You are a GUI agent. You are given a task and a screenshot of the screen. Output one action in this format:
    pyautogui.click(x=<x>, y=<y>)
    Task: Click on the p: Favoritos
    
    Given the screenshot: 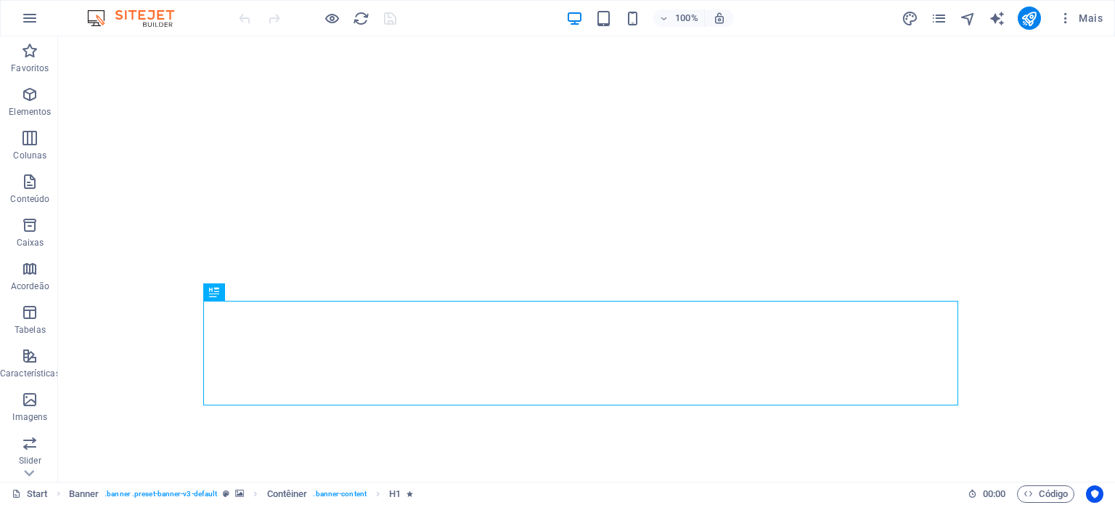 What is the action you would take?
    pyautogui.click(x=30, y=68)
    